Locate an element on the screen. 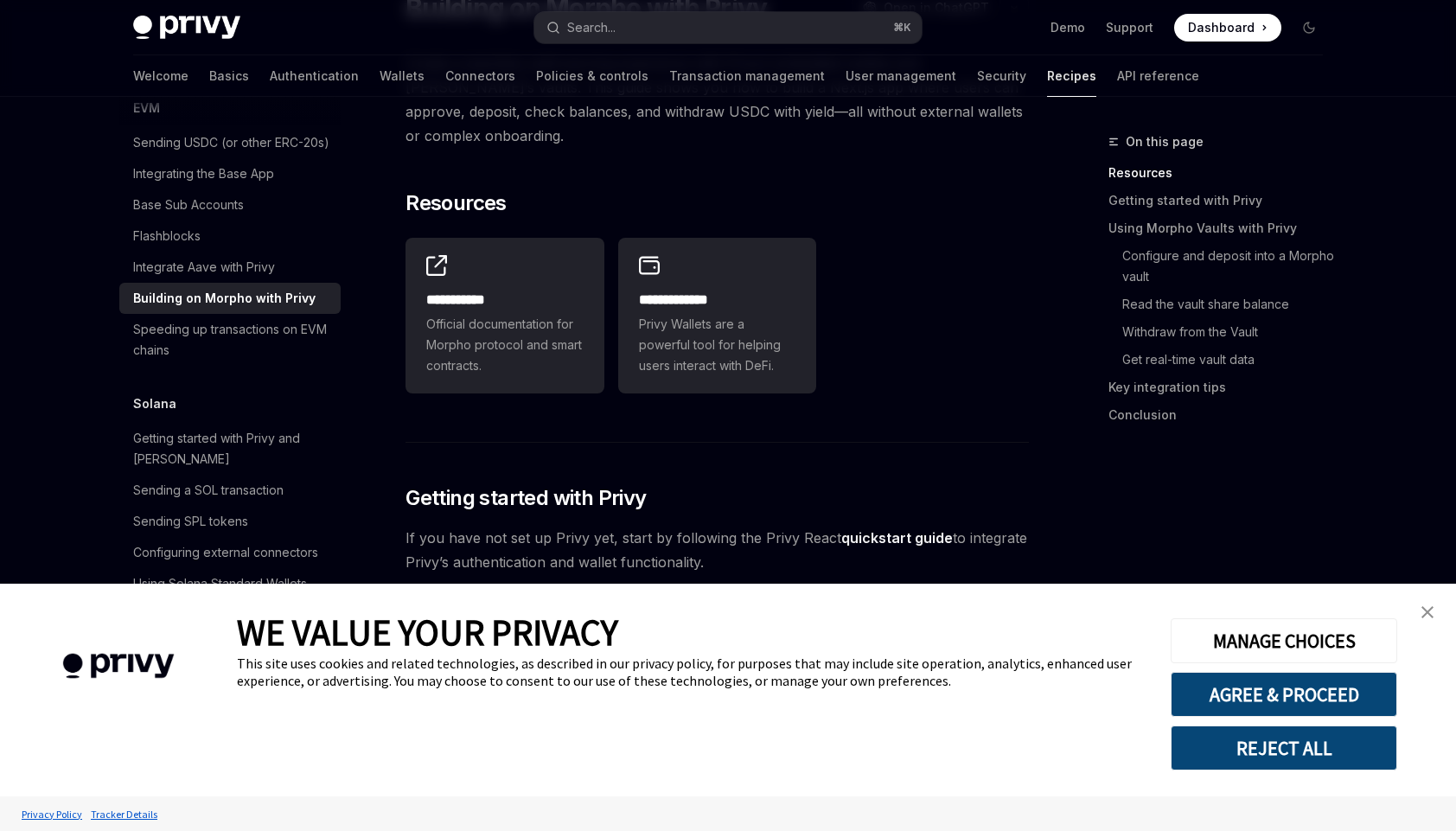 Image resolution: width=1456 pixels, height=831 pixels. button: Toggle dark mode is located at coordinates (1309, 28).